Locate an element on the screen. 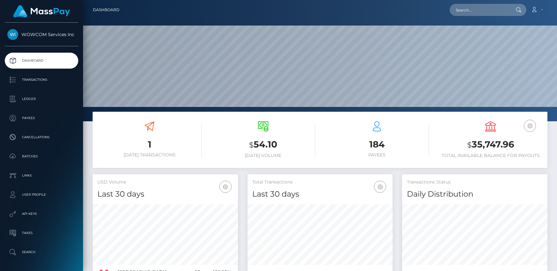  span: WOWCOM Services Inc is located at coordinates (42, 35).